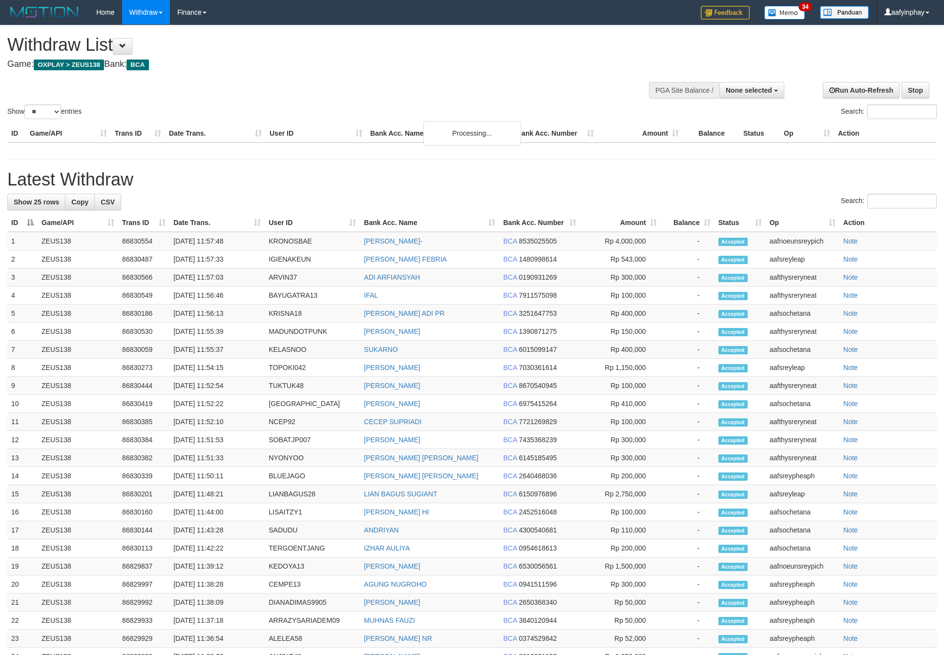 This screenshot has width=944, height=655. I want to click on select: Showentries, so click(42, 112).